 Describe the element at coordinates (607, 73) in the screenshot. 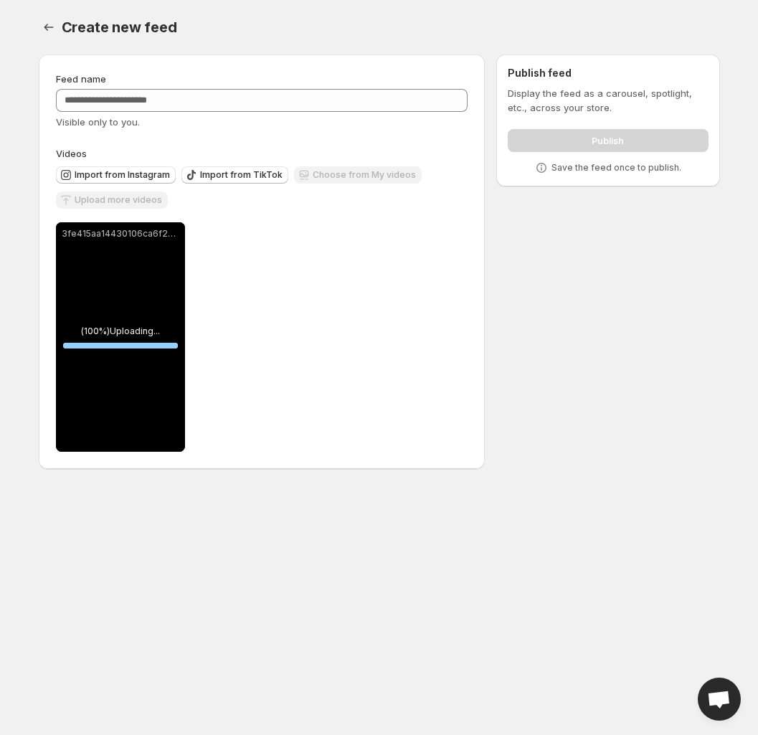

I see `h2: Publish feed` at that location.